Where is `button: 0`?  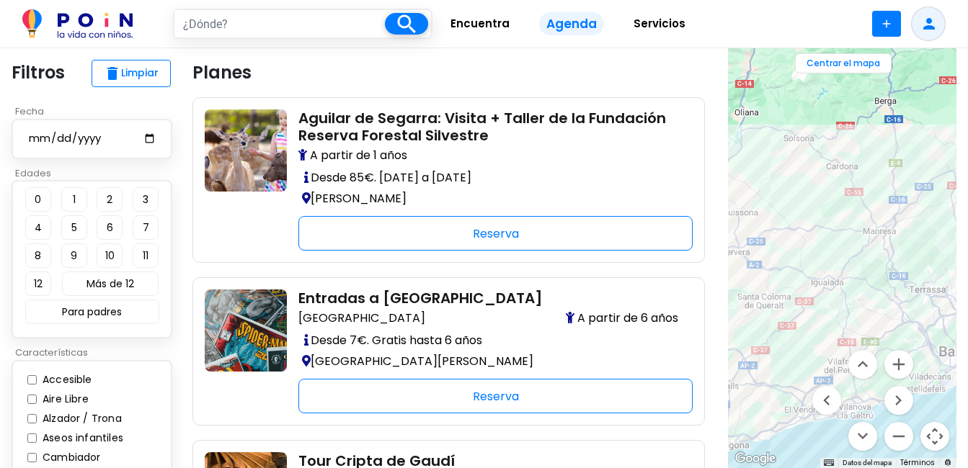
button: 0 is located at coordinates (38, 200).